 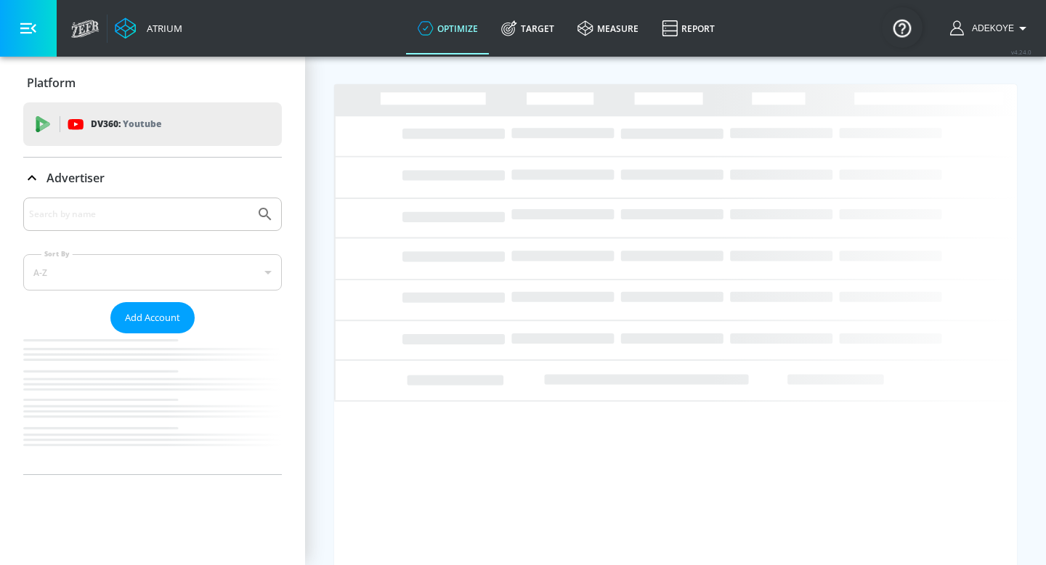 I want to click on p: Advertiser, so click(x=76, y=178).